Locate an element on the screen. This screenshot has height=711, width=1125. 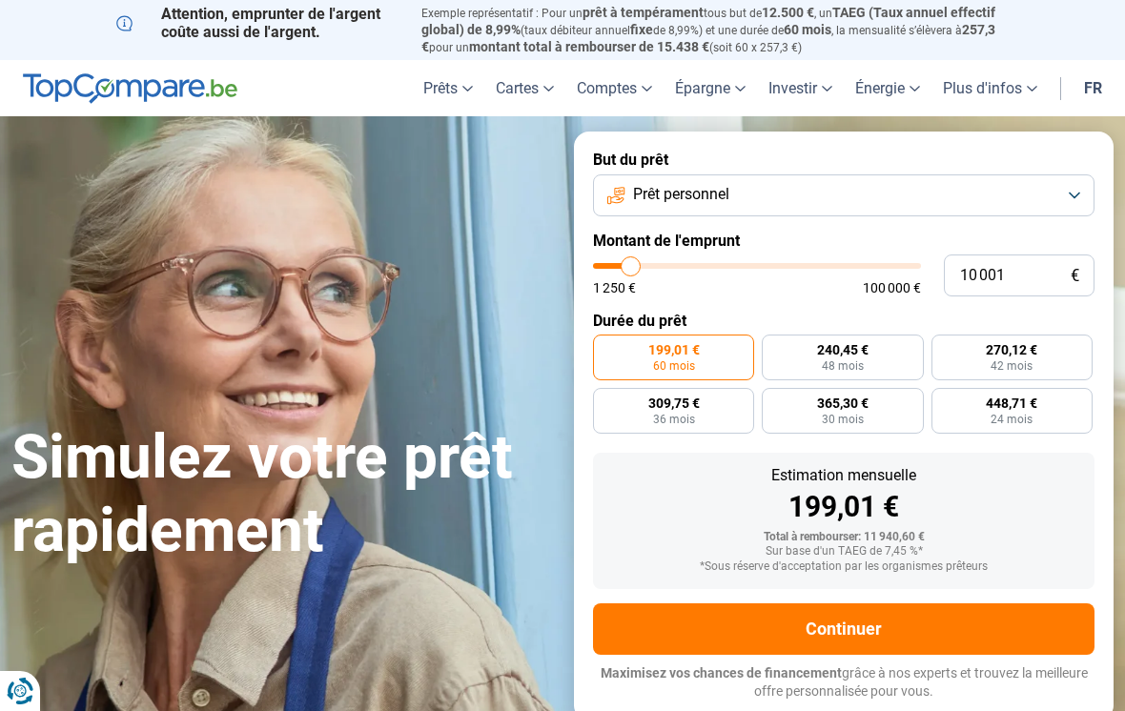
img: TopCompare is located at coordinates (130, 89).